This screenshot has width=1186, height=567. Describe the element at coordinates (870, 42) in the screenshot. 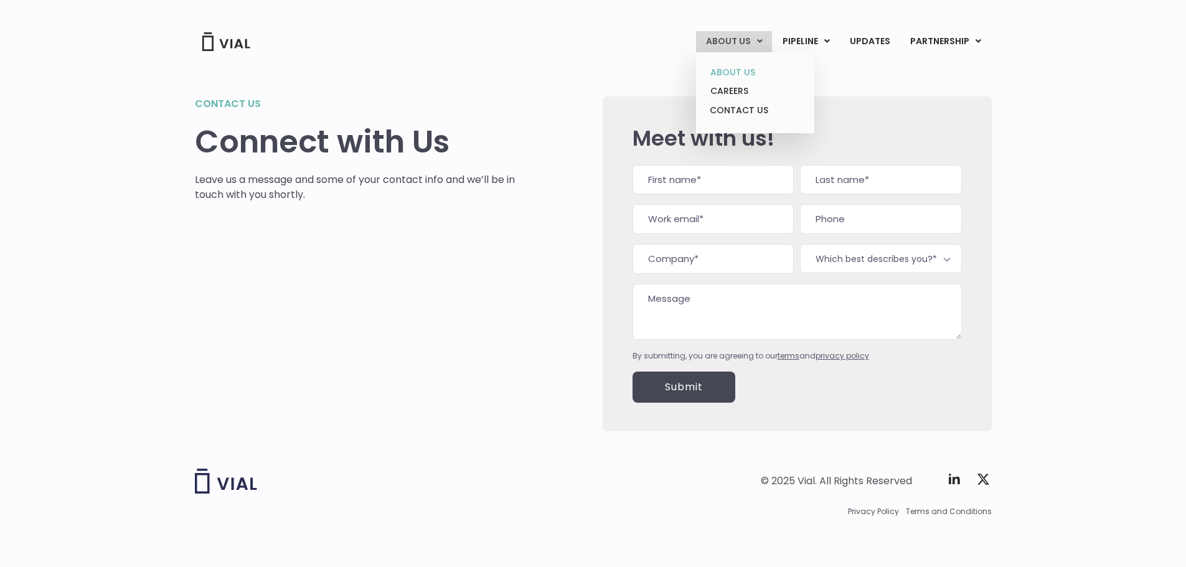

I see `a: UPDATES` at that location.